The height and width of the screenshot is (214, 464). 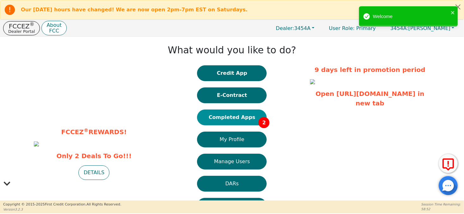 What do you see at coordinates (232, 118) in the screenshot?
I see `button: Completed Apps2` at bounding box center [232, 118].